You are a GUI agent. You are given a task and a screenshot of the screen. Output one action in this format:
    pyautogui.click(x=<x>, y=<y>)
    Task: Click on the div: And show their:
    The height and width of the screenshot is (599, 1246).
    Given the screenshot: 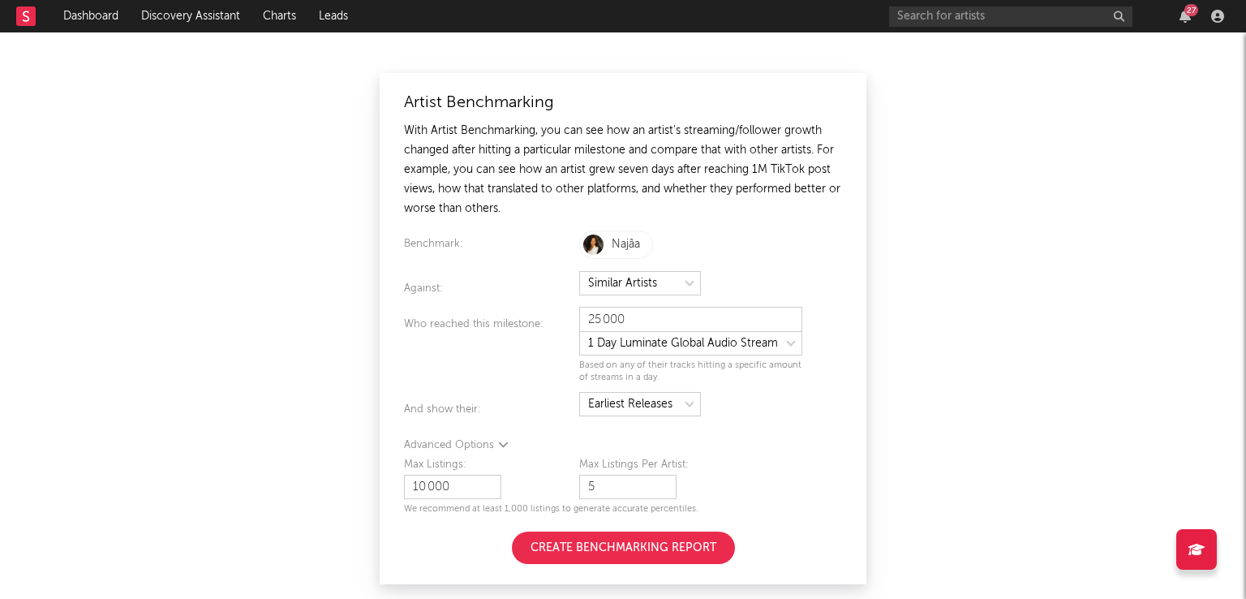 What is the action you would take?
    pyautogui.click(x=492, y=410)
    